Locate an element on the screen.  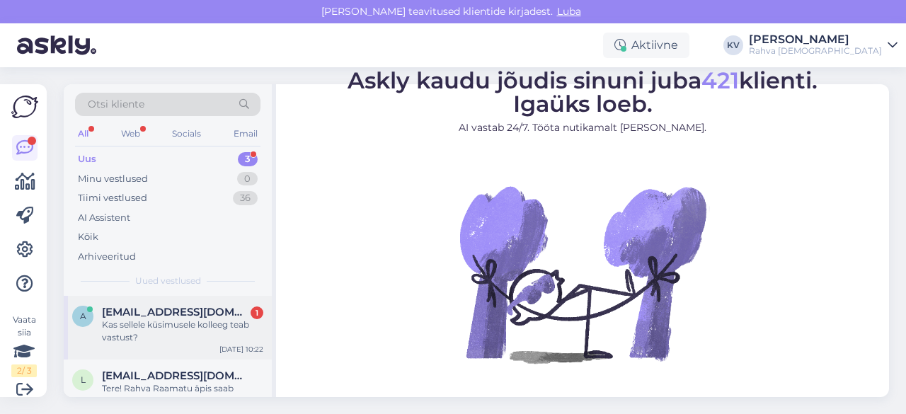
div: Vaata siia is located at coordinates (24, 345).